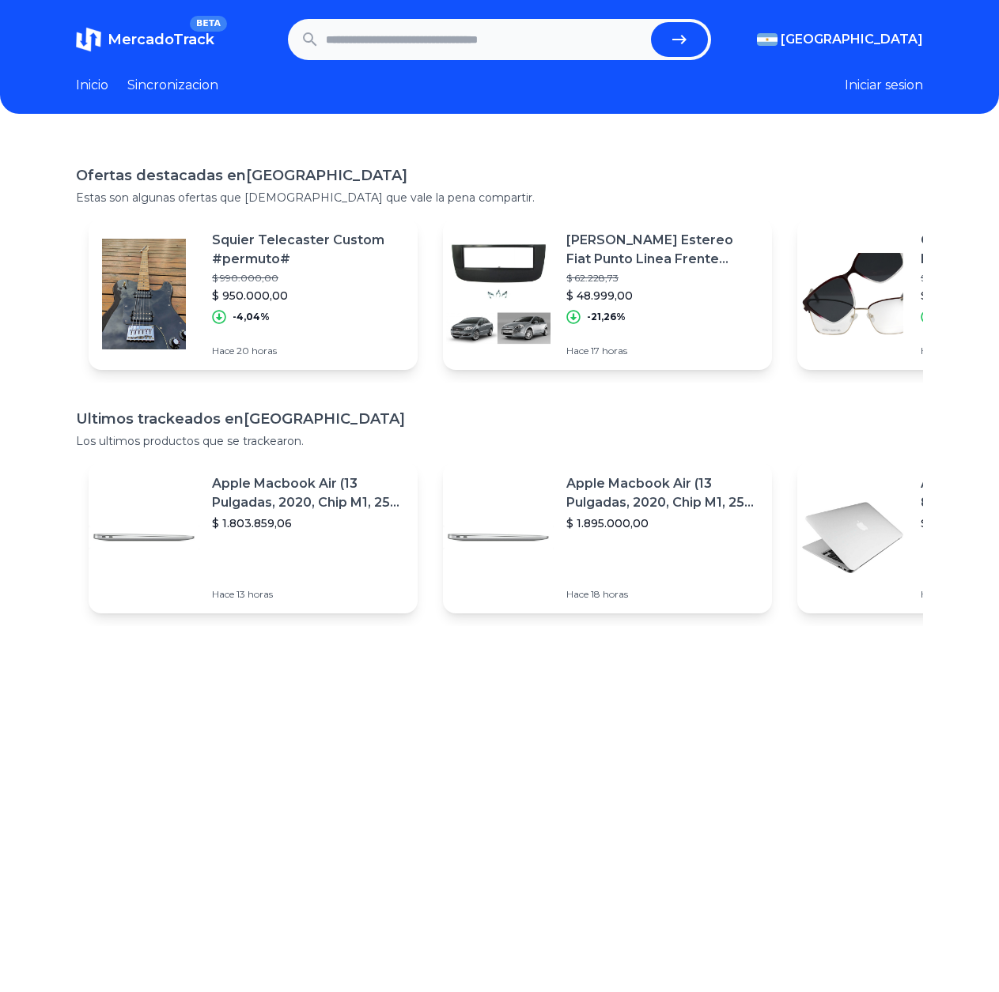 This screenshot has width=999, height=992. I want to click on p: Los ultimos productos que se trackearon., so click(499, 441).